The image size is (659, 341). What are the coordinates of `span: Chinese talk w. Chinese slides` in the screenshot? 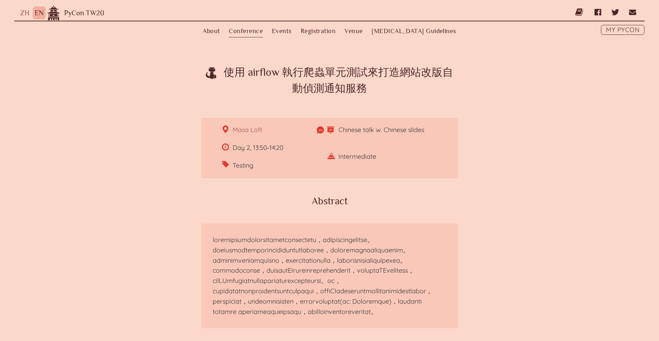 It's located at (384, 130).